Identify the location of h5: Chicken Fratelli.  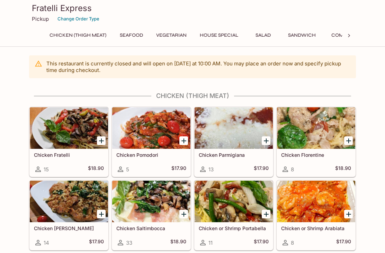
(69, 155).